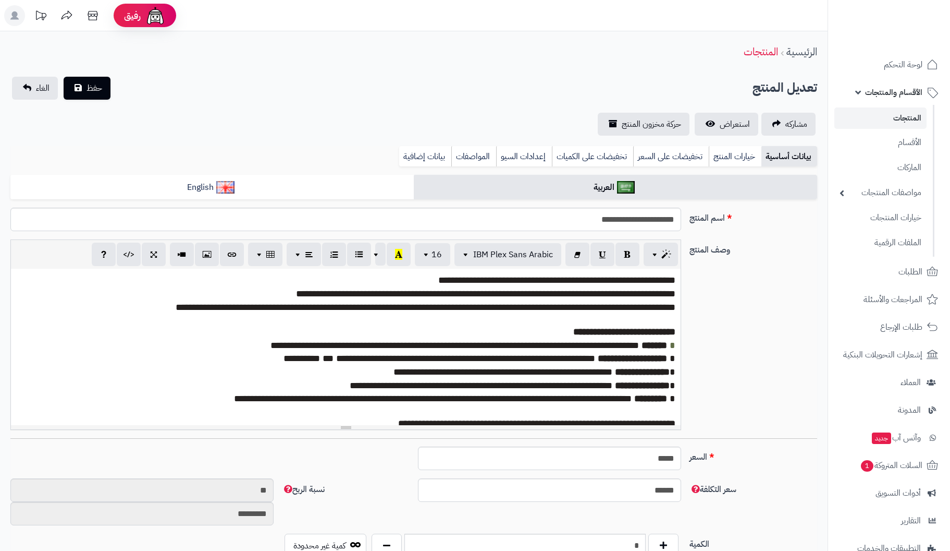 Image resolution: width=950 pixels, height=551 pixels. Describe the element at coordinates (753, 216) in the screenshot. I see `label: اسم المنتج` at that location.